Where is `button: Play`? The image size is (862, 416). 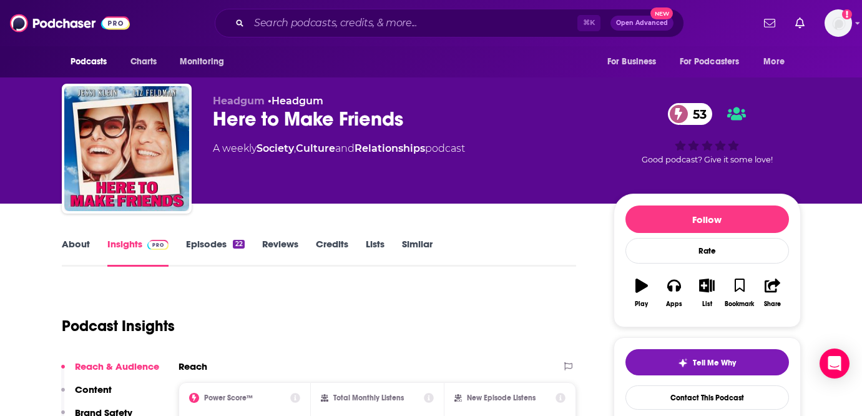
button: Play is located at coordinates (642, 293).